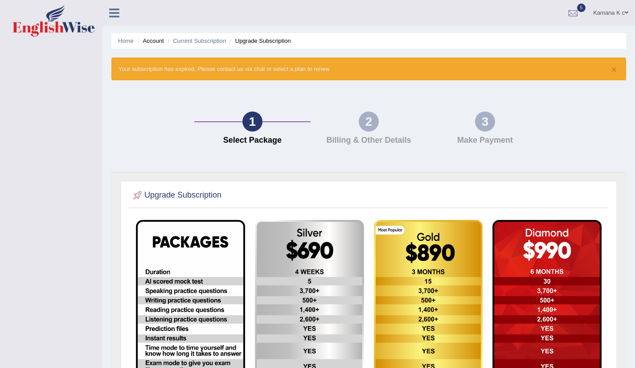  I want to click on h4: Make Payment, so click(485, 140).